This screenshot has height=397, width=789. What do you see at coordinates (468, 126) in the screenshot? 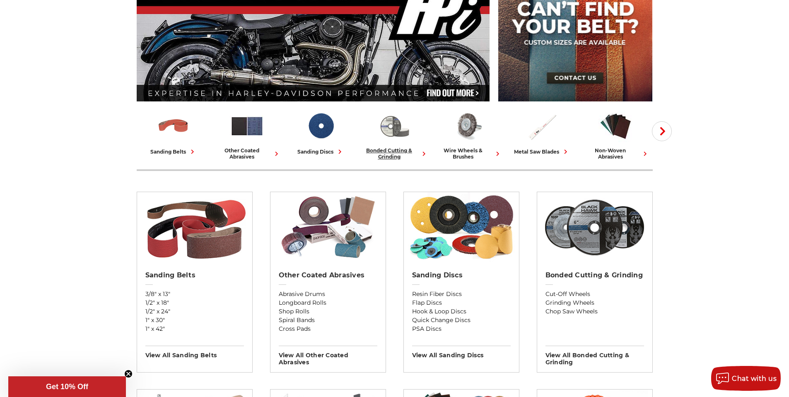
I see `img: Wire Wheels & Brushes` at bounding box center [468, 126].